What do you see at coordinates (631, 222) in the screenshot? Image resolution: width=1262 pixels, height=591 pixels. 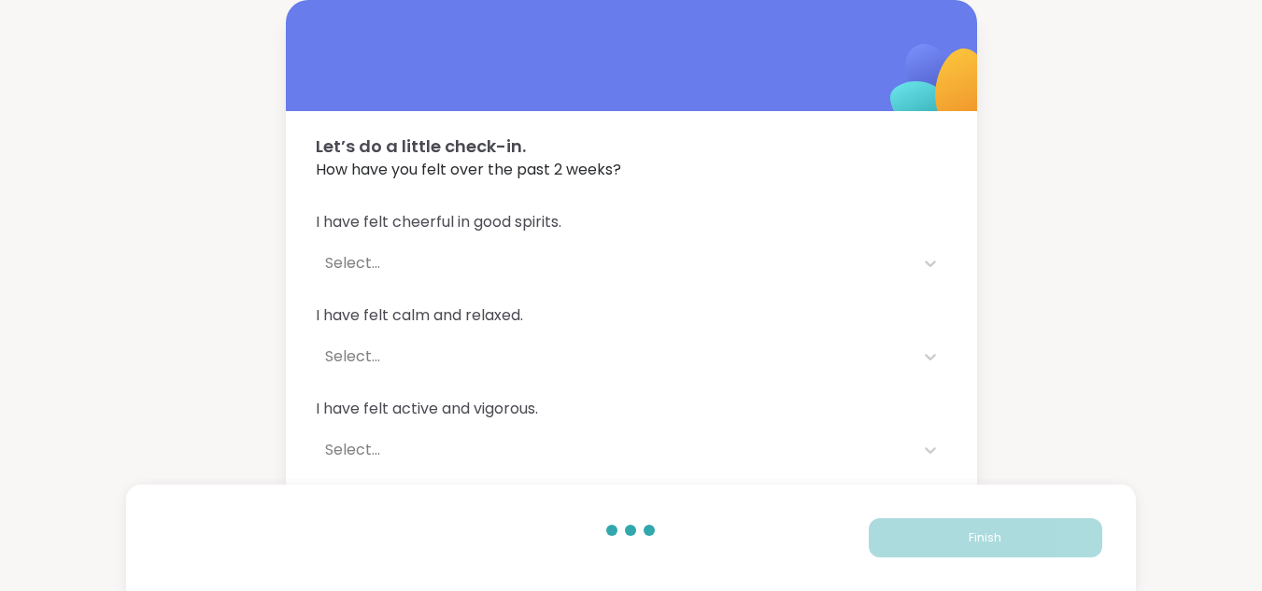 I see `span: I have felt cheerful in good spirits.` at bounding box center [631, 222].